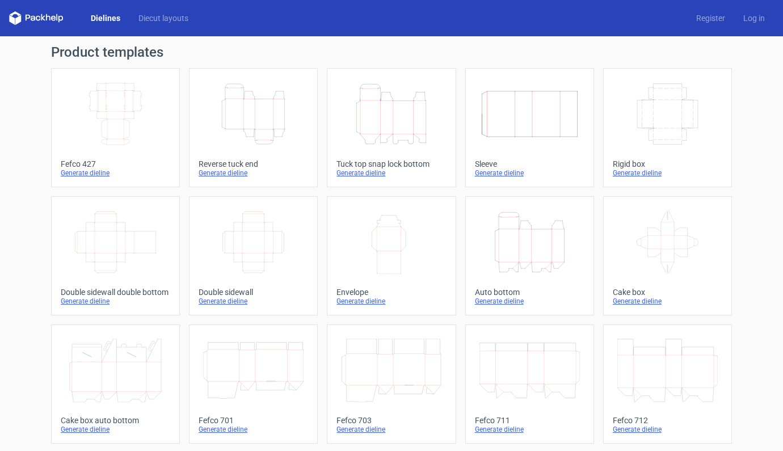 This screenshot has height=451, width=783. I want to click on div: Double sidewall, so click(253, 292).